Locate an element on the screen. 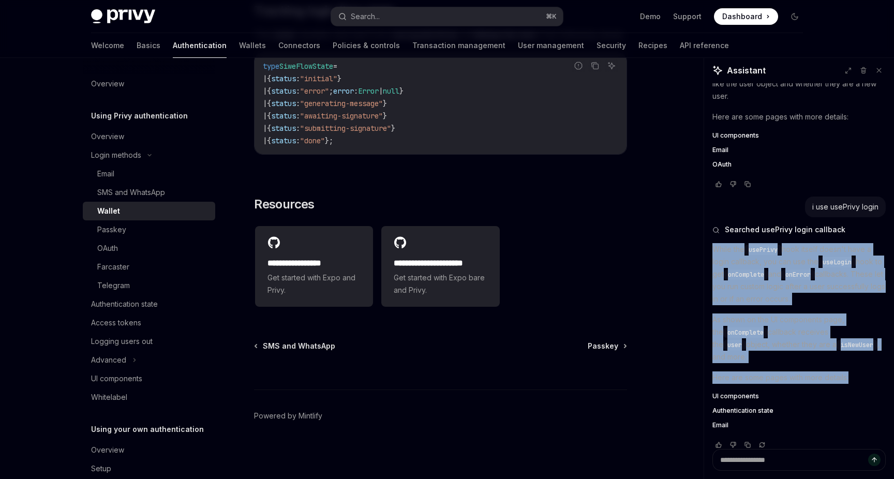 This screenshot has height=479, width=894. a: Transaction management is located at coordinates (459, 46).